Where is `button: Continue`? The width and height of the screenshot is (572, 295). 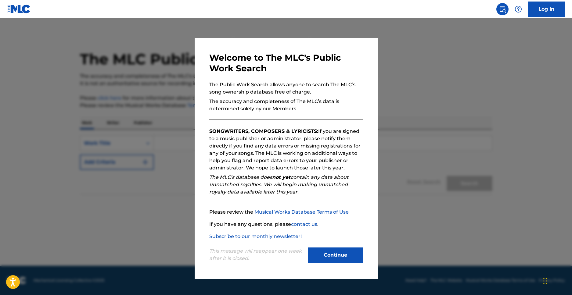 button: Continue is located at coordinates (336, 255).